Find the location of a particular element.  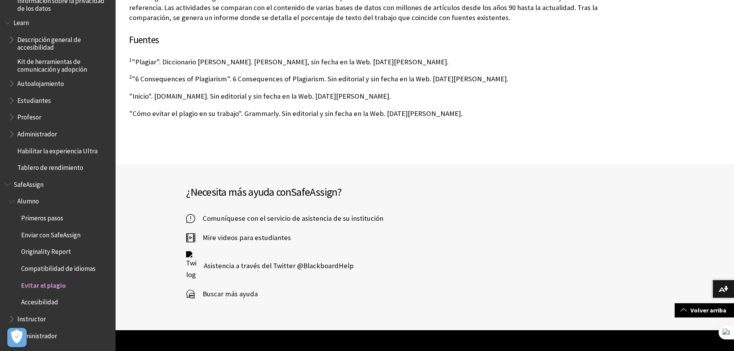

span: Habilitar la experiencia Ultra is located at coordinates (57, 149).